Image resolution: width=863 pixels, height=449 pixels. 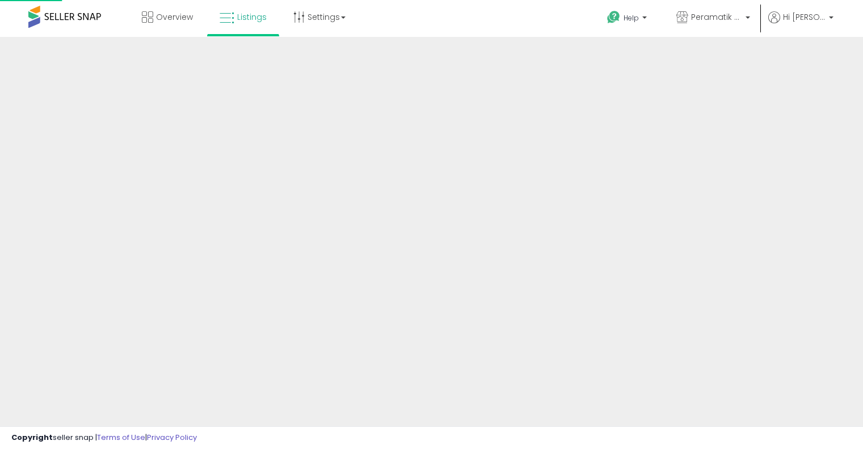 I want to click on i: Get Help, so click(x=613, y=17).